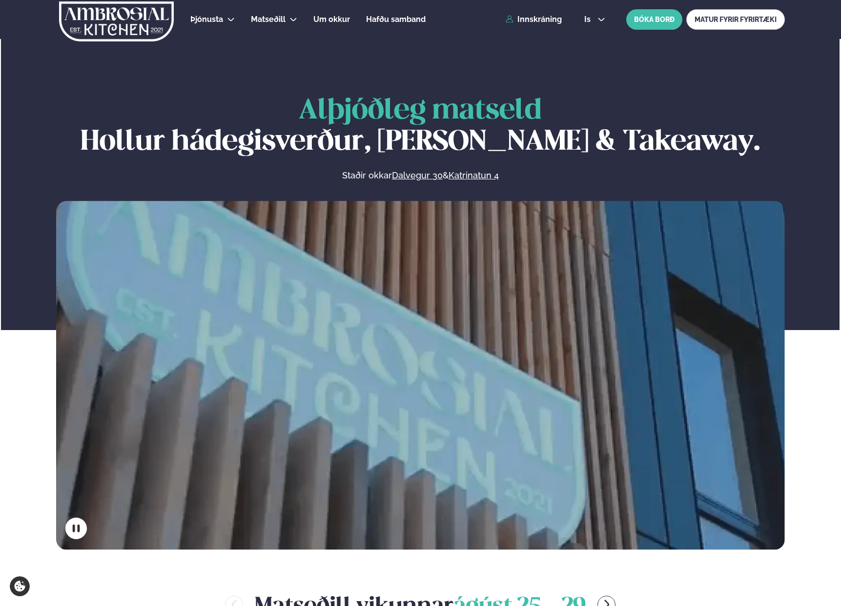 This screenshot has height=606, width=841. Describe the element at coordinates (268, 19) in the screenshot. I see `span: Matseðill` at that location.